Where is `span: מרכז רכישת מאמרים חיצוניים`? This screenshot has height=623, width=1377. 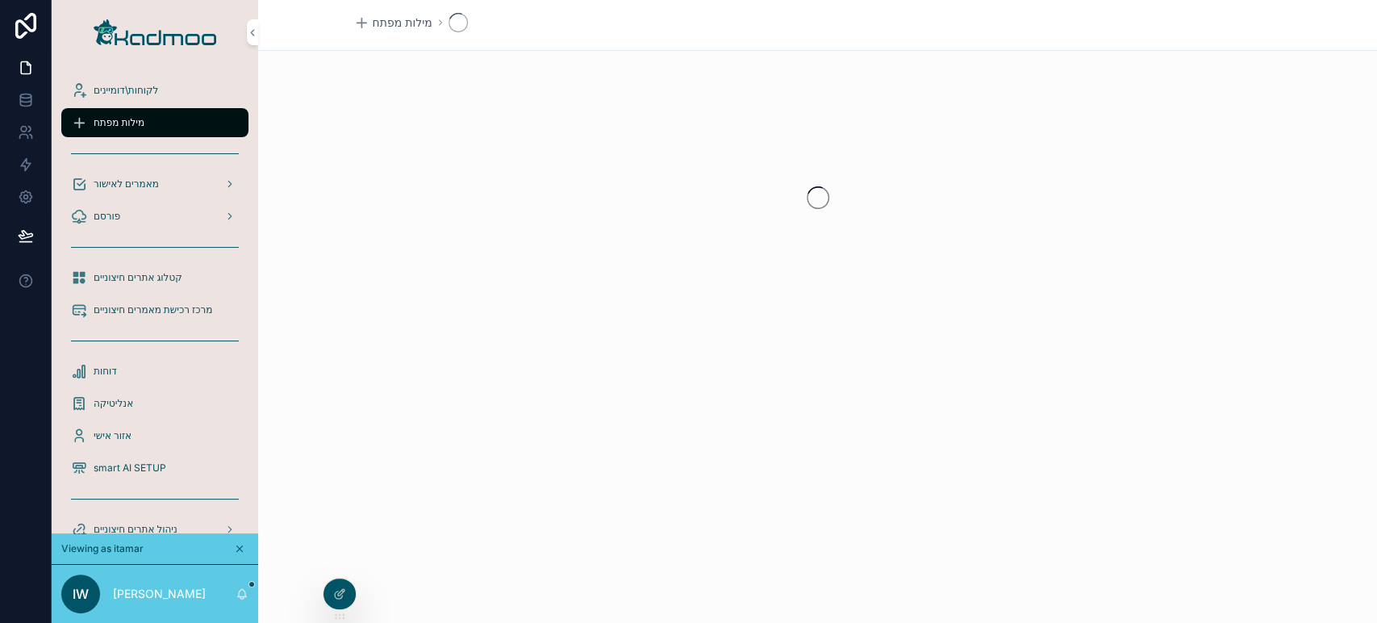
span: מרכז רכישת מאמרים חיצוניים is located at coordinates (152, 310).